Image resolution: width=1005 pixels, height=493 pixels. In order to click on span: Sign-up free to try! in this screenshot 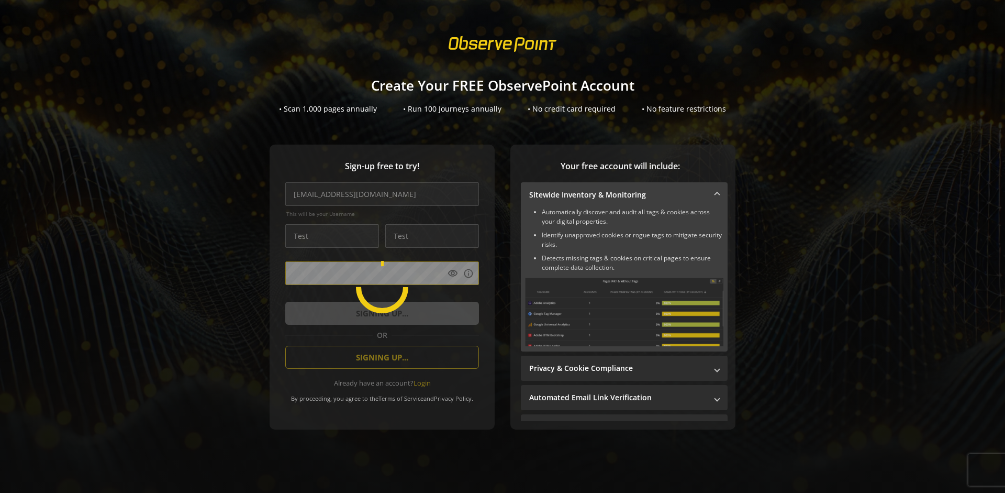, I will do `click(382, 166)`.